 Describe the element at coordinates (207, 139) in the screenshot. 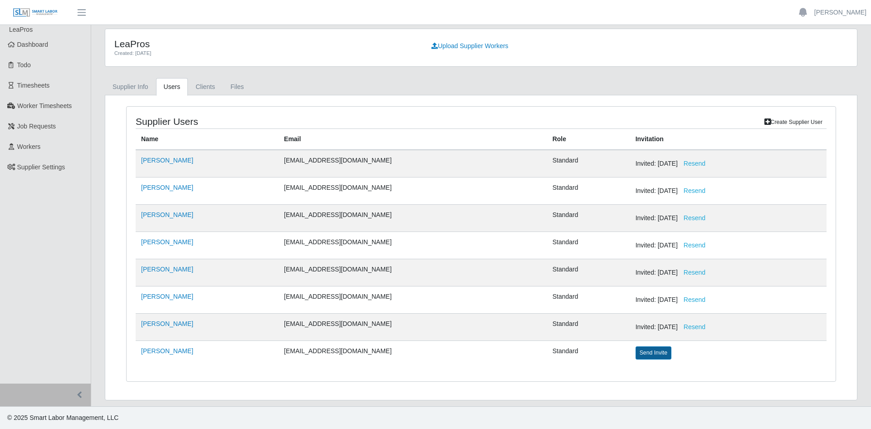

I see `th: Name` at that location.